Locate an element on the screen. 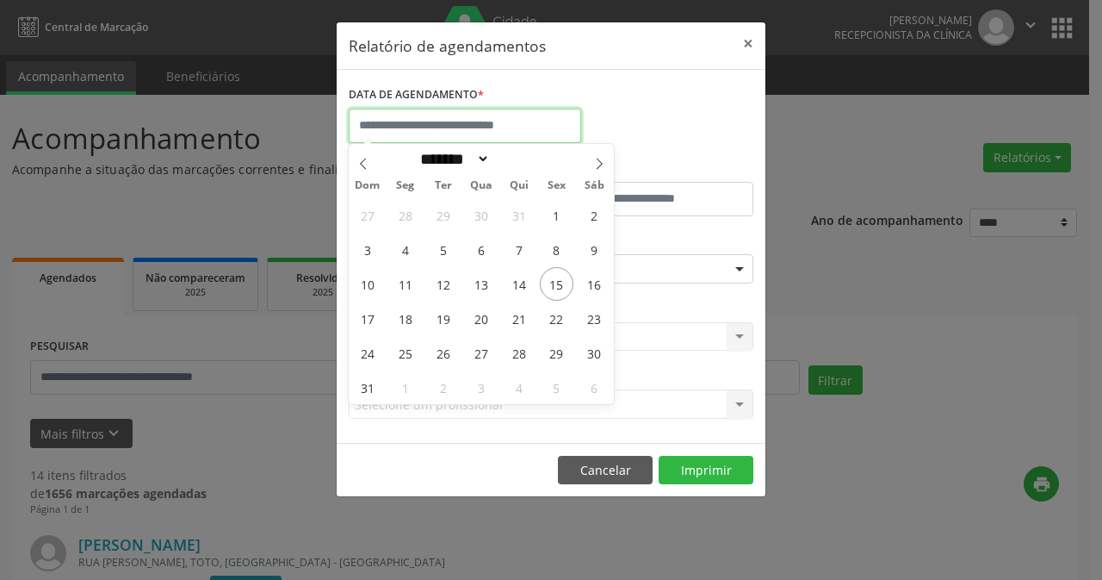  span: Agosto 7, 2025 is located at coordinates (518, 249).